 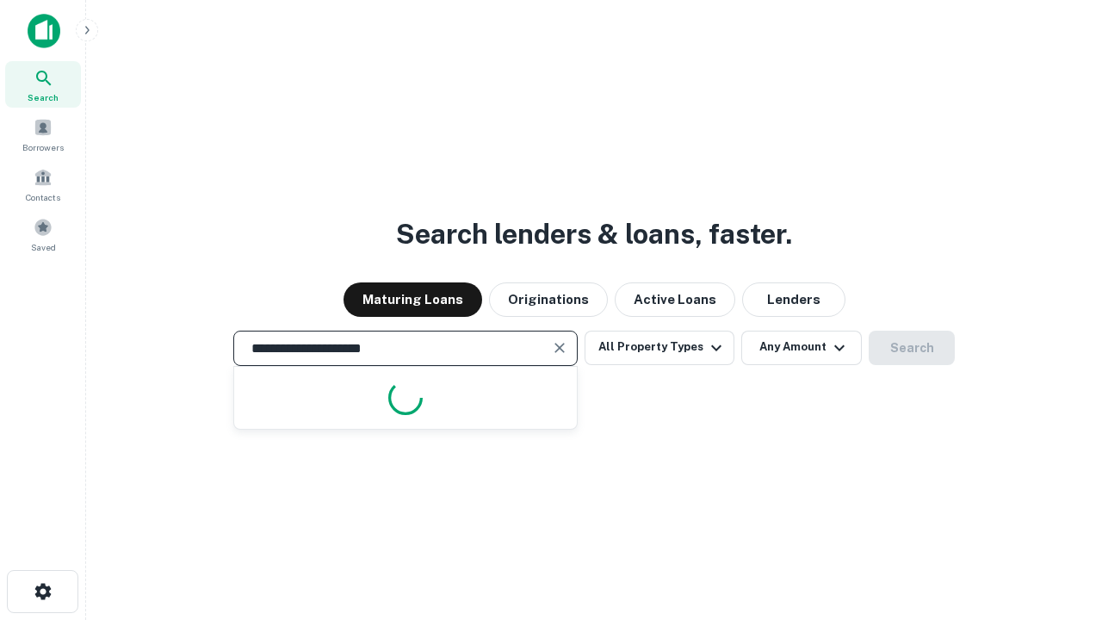 What do you see at coordinates (412, 300) in the screenshot?
I see `button: Maturing Loans` at bounding box center [412, 300].